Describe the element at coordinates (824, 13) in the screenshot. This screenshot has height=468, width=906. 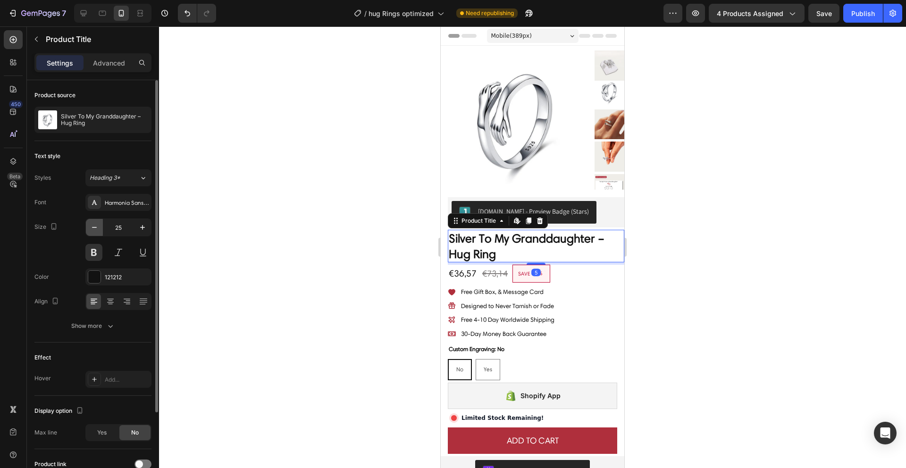
I see `button: Save` at that location.